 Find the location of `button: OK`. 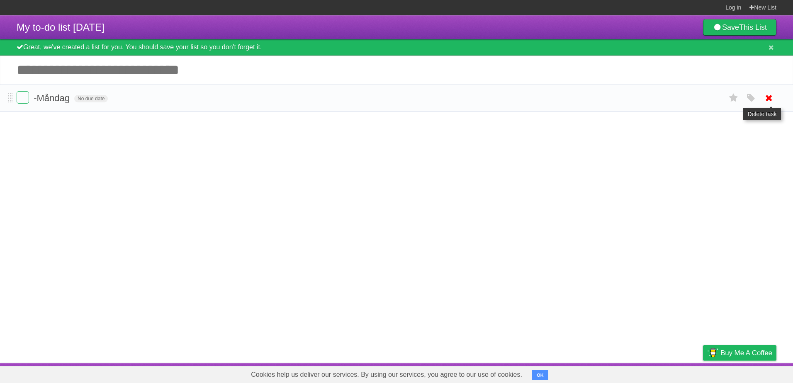

button: OK is located at coordinates (540, 375).